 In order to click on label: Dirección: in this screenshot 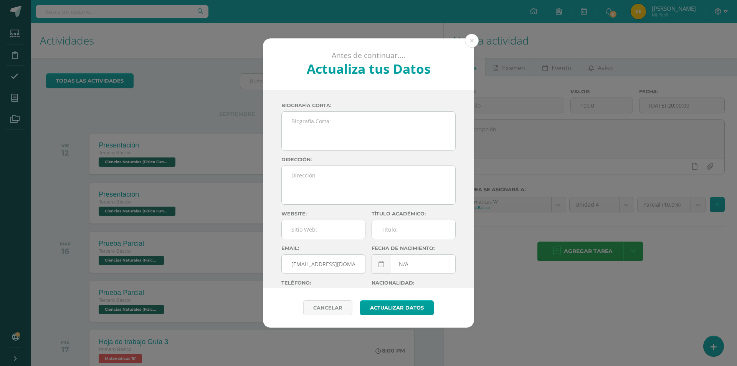, I will do `click(368, 159)`.